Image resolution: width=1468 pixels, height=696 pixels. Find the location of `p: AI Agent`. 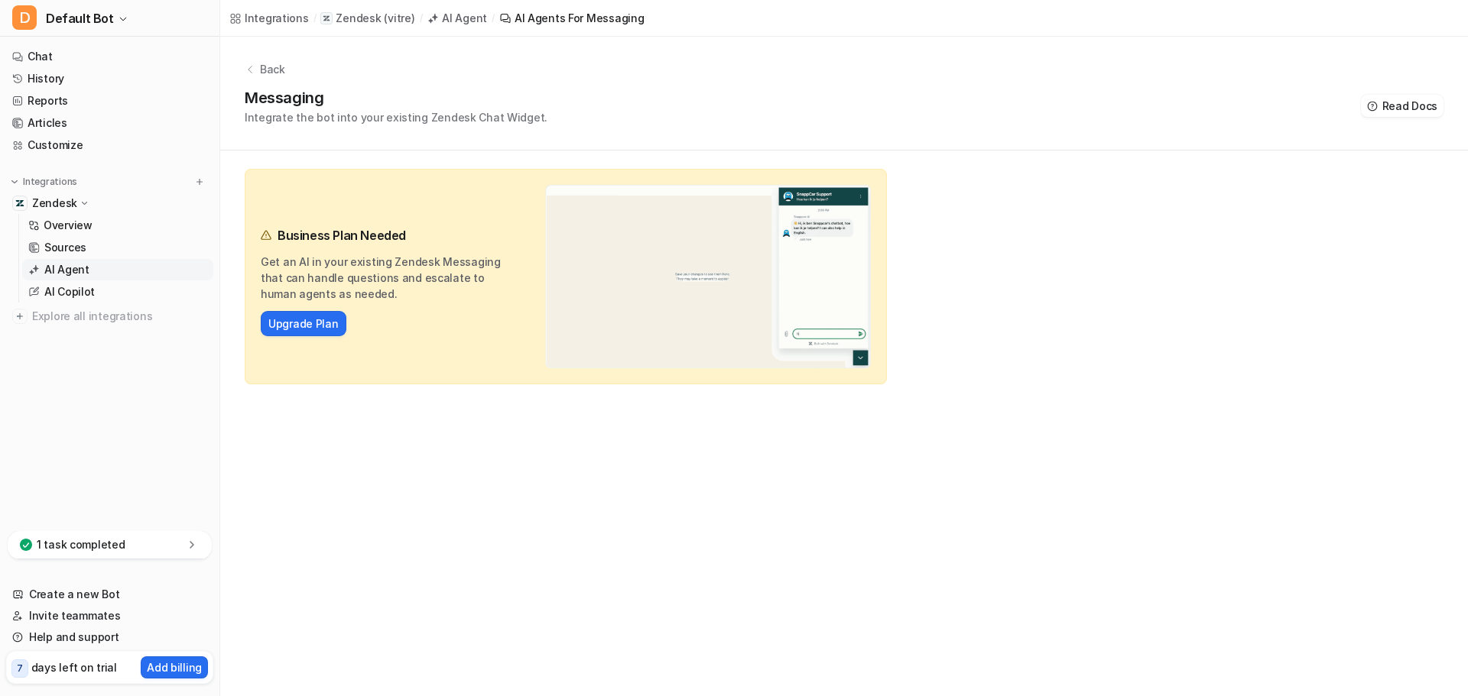

p: AI Agent is located at coordinates (67, 270).